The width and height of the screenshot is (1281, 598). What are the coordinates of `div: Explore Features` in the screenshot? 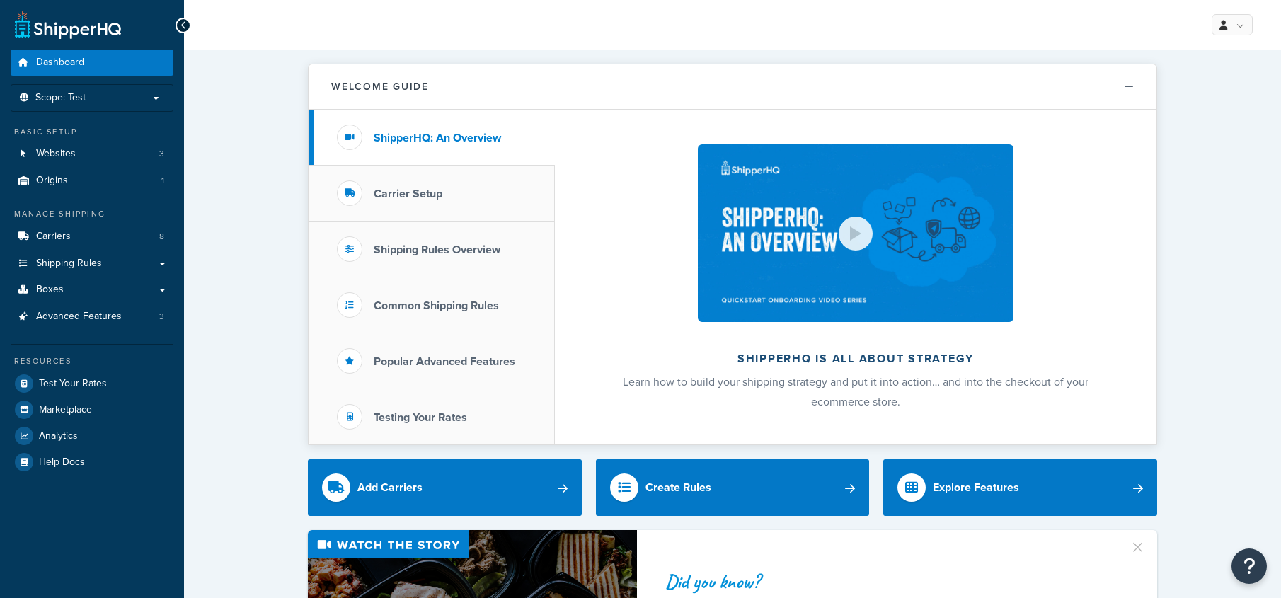 It's located at (976, 488).